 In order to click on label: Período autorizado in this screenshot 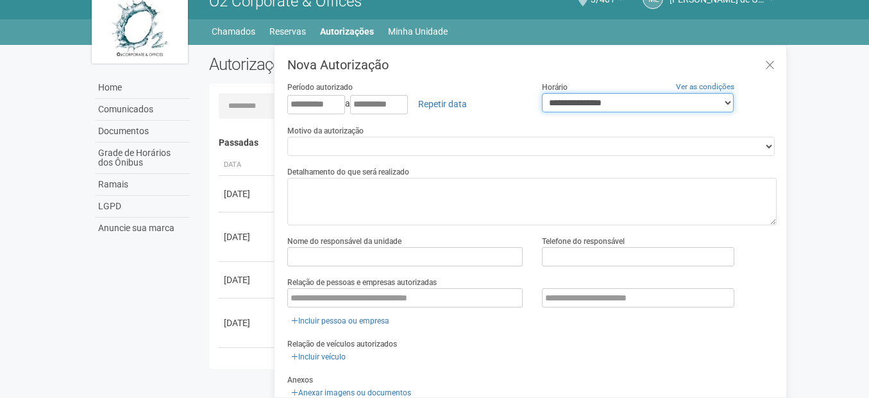, I will do `click(320, 87)`.